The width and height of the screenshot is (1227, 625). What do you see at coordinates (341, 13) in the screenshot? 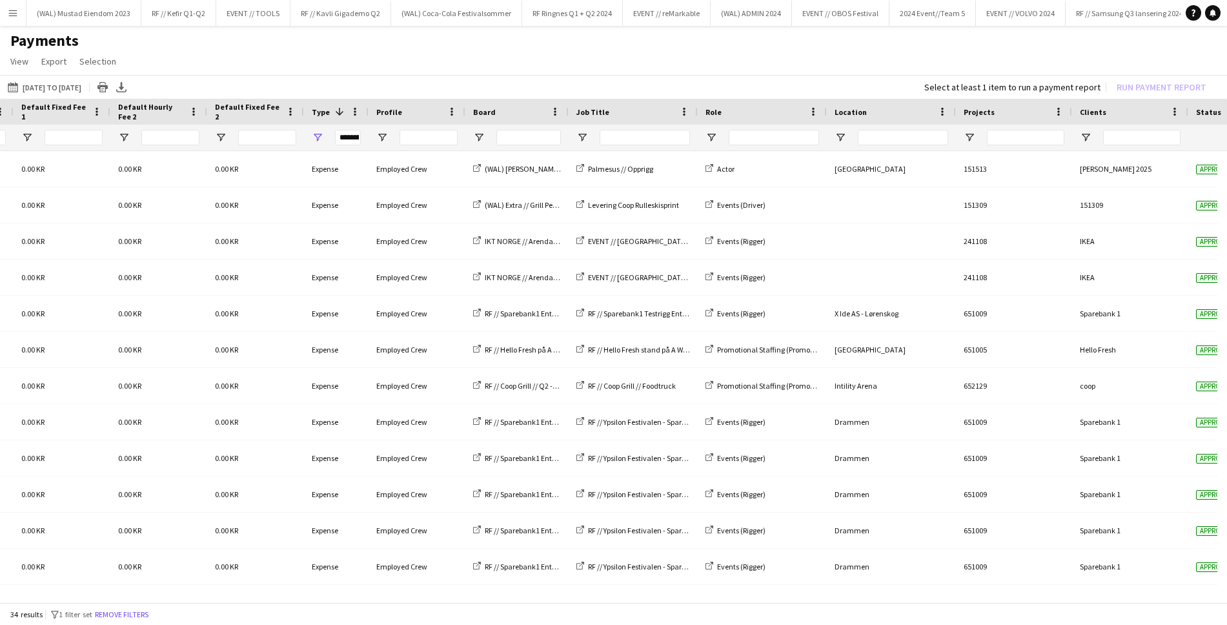
I see `button: RF // Kavli Gigademo Q2` at bounding box center [341, 13].